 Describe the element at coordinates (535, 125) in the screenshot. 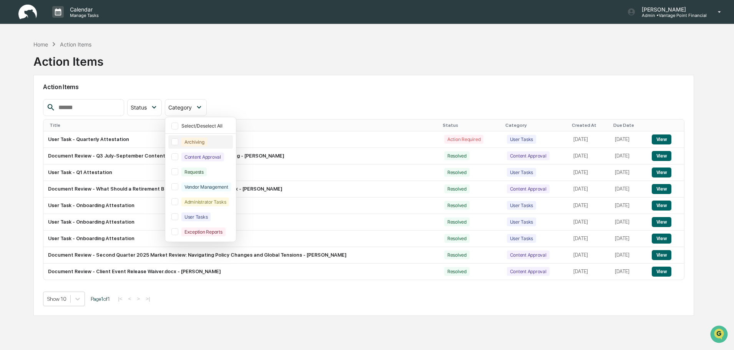

I see `div: Category` at that location.